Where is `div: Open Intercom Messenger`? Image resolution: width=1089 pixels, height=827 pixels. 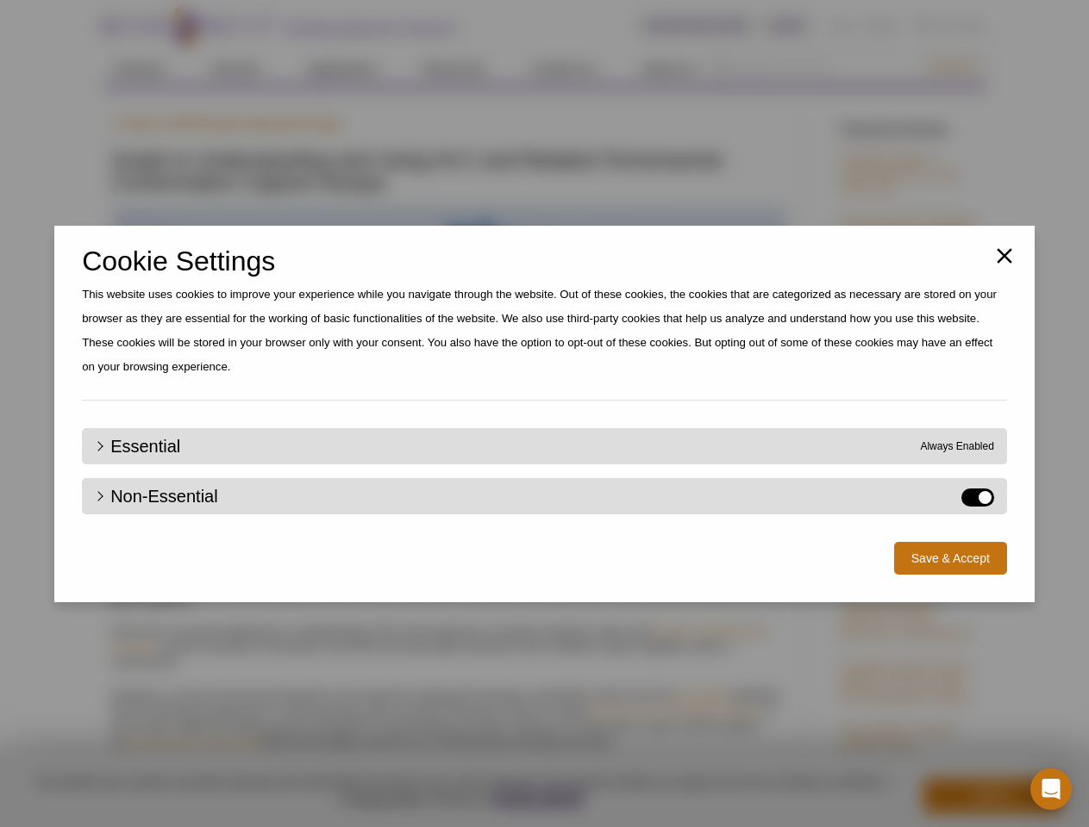
div: Open Intercom Messenger is located at coordinates (1051, 789).